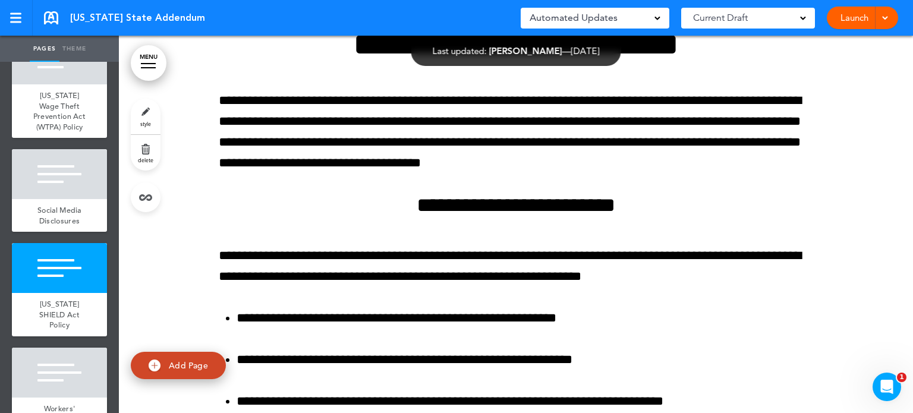 This screenshot has width=913, height=413. I want to click on span: Social Media Disclosures, so click(59, 215).